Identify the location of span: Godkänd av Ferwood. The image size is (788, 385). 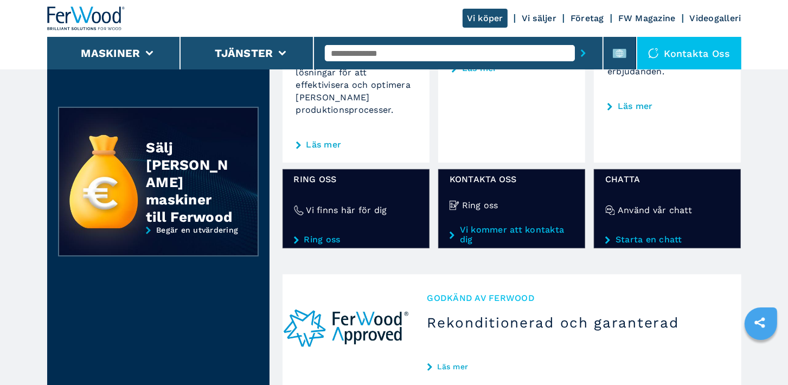
(576, 298).